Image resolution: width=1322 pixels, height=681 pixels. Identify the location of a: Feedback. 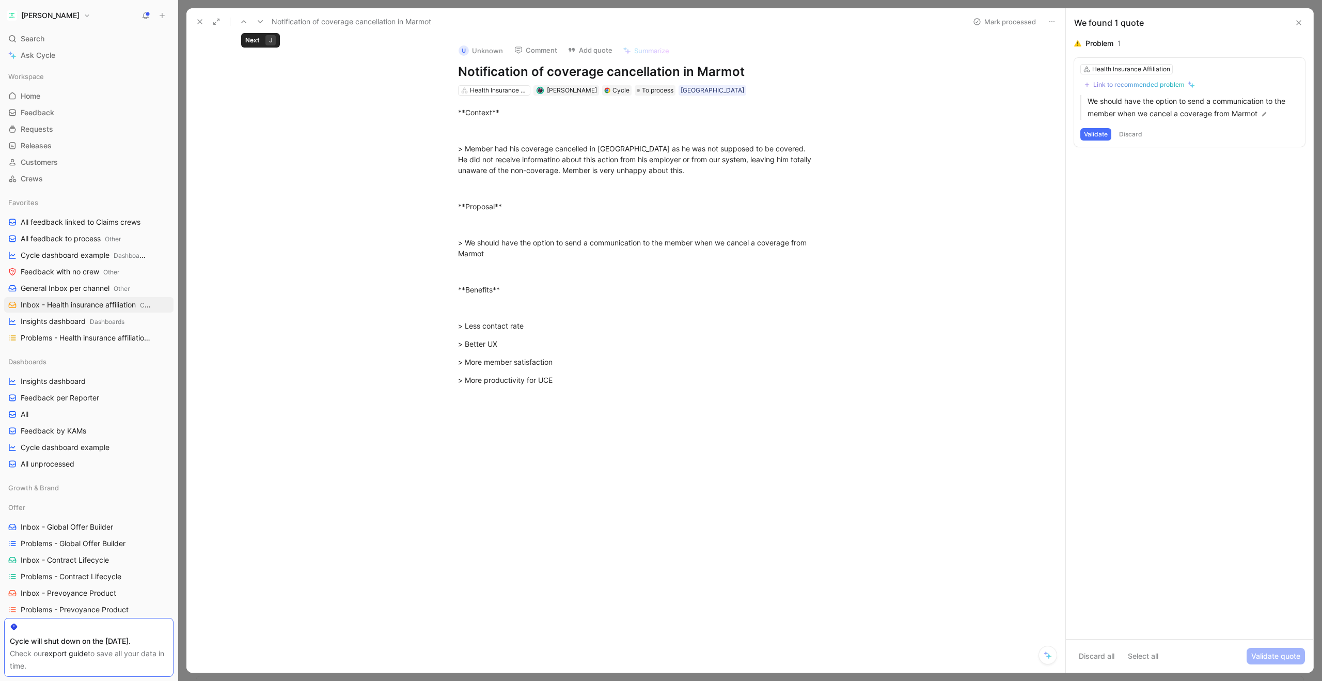
(89, 113).